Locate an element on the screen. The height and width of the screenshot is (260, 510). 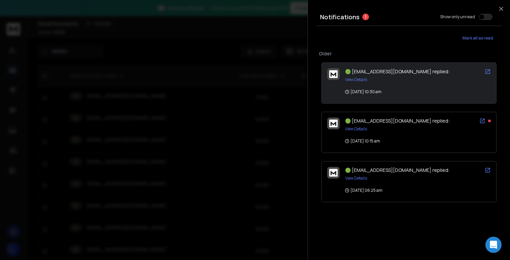
p: Older is located at coordinates (409, 54).